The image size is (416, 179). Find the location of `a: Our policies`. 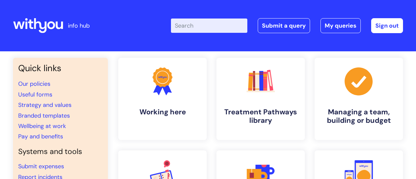

a: Our policies is located at coordinates (34, 84).